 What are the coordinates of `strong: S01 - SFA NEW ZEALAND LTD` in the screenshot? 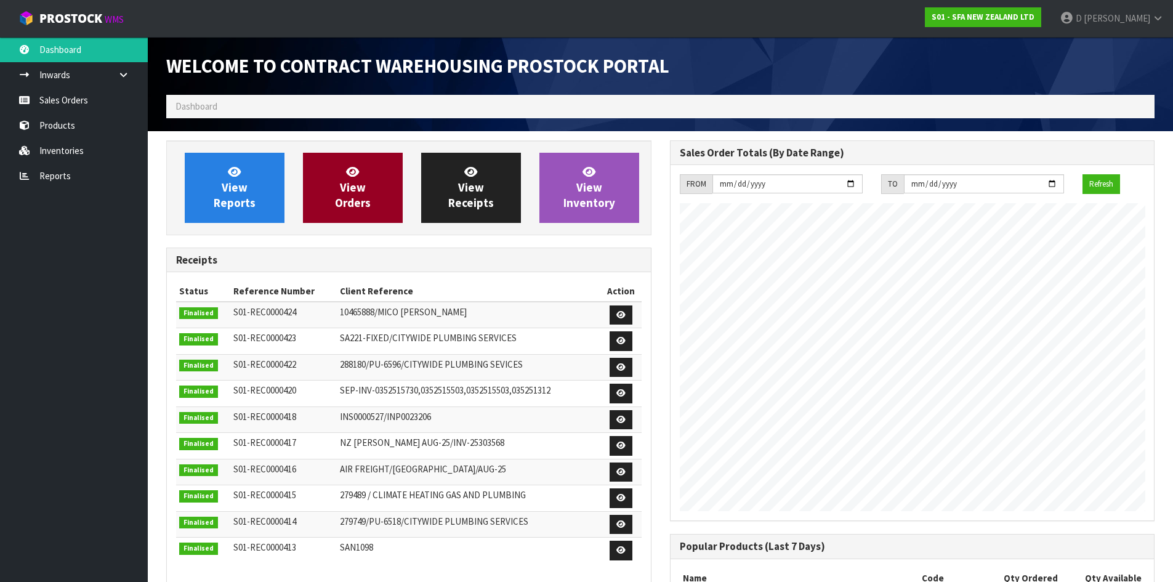 It's located at (983, 17).